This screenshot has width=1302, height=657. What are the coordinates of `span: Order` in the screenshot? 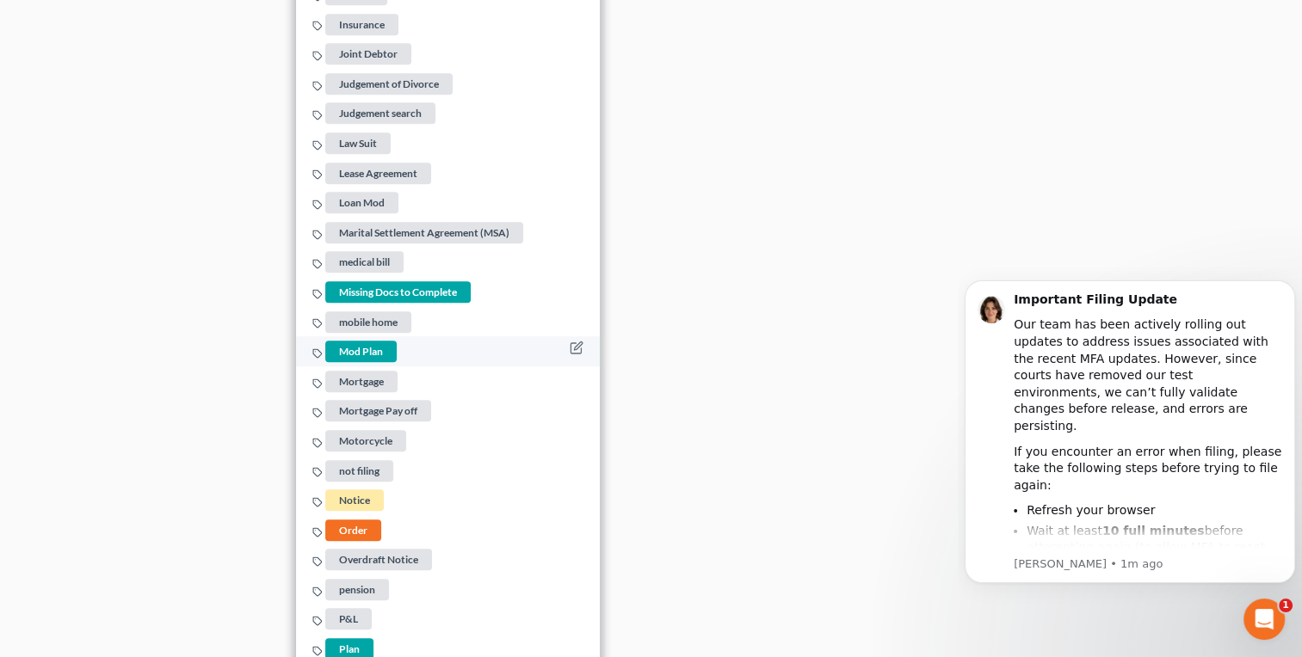 It's located at (354, 529).